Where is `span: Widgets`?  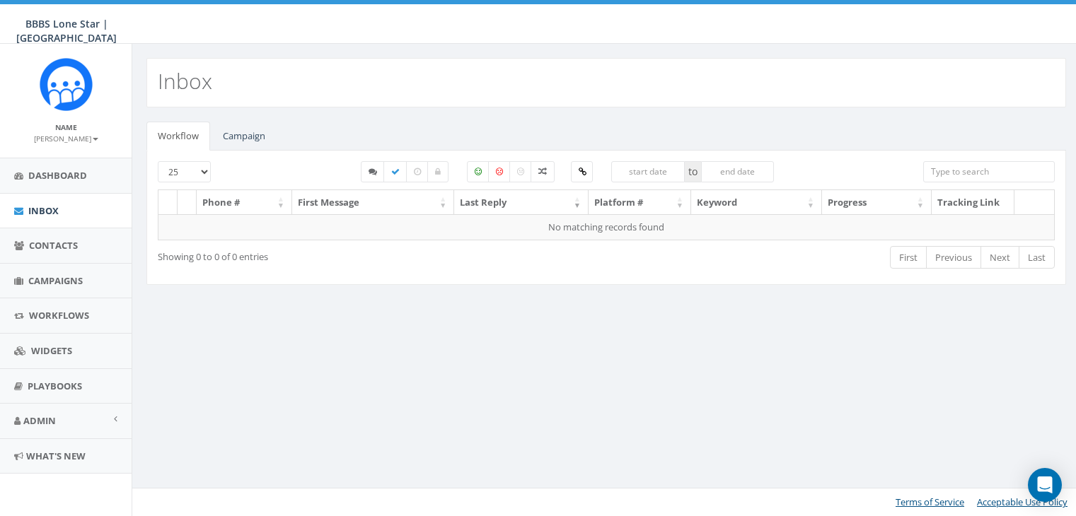 span: Widgets is located at coordinates (52, 351).